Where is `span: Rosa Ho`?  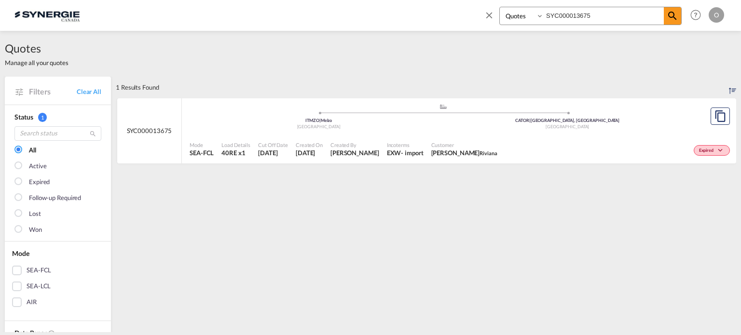 span: Rosa Ho is located at coordinates (355, 153).